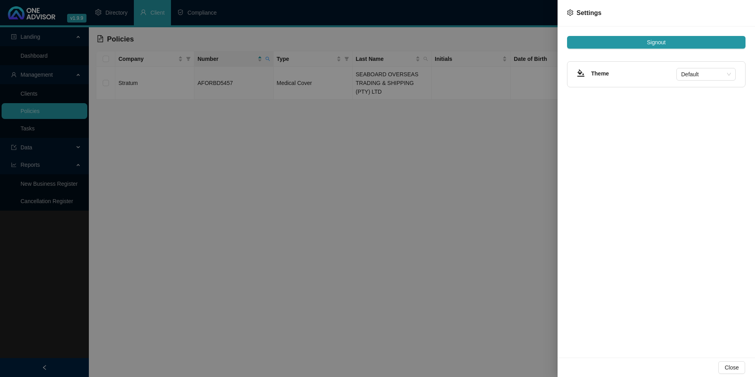 The image size is (755, 377). What do you see at coordinates (581, 73) in the screenshot?
I see `span: bg-colors` at bounding box center [581, 73].